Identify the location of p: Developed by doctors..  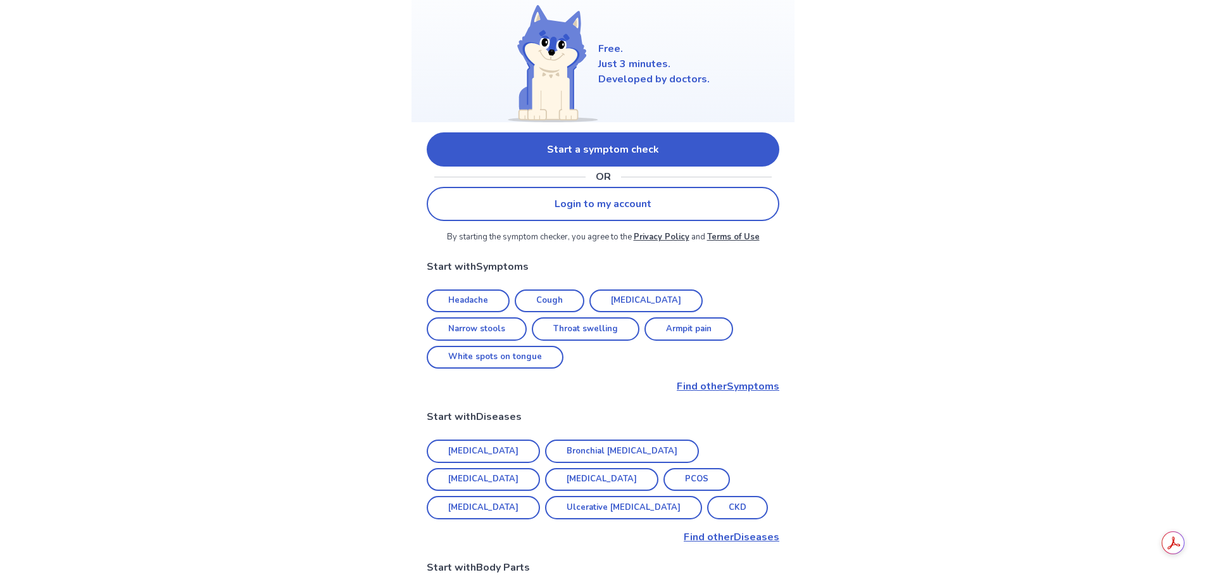
(654, 79).